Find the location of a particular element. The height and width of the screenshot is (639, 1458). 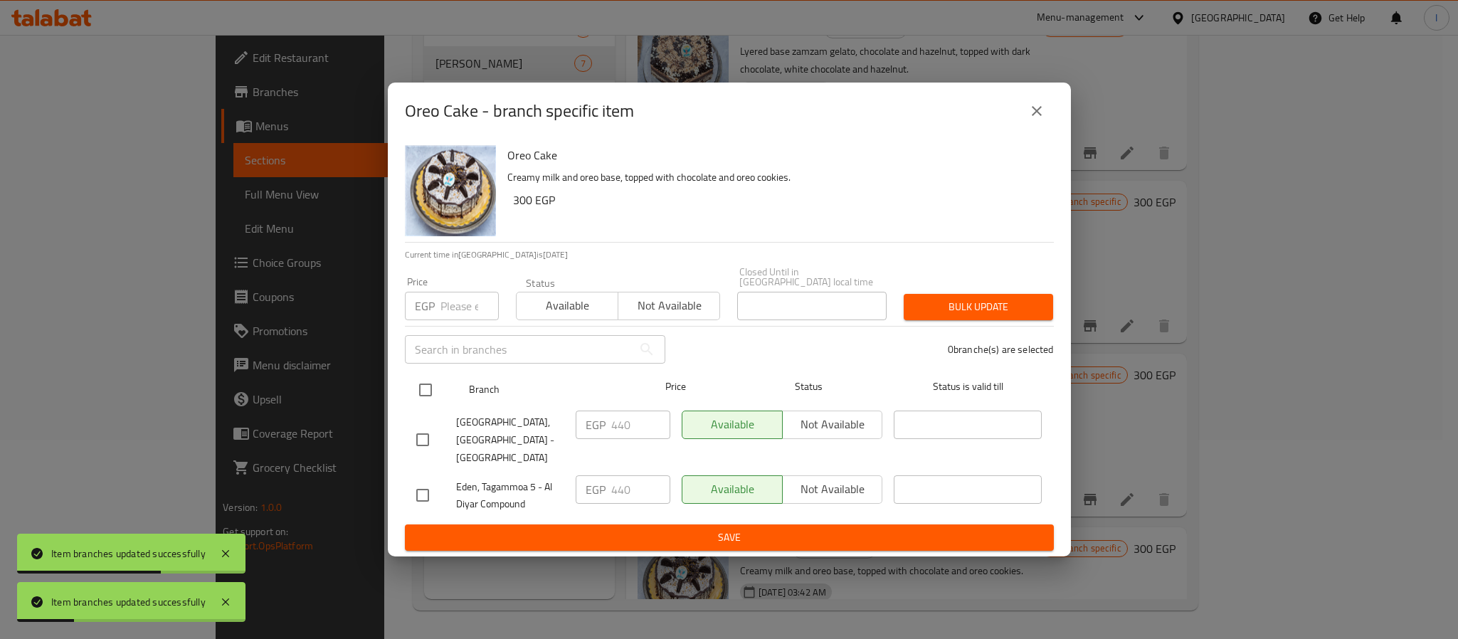

h2: Oreo Cake - branch specific item is located at coordinates (520, 111).